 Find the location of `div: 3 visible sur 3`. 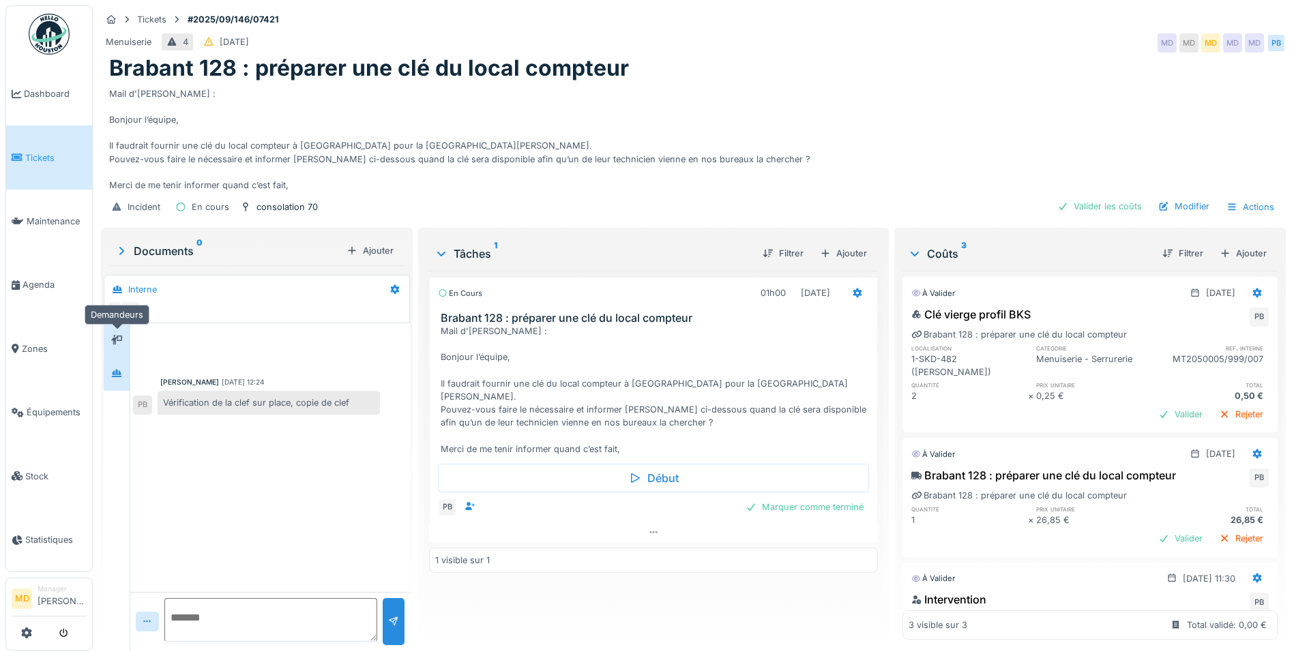

div: 3 visible sur 3 is located at coordinates (938, 625).